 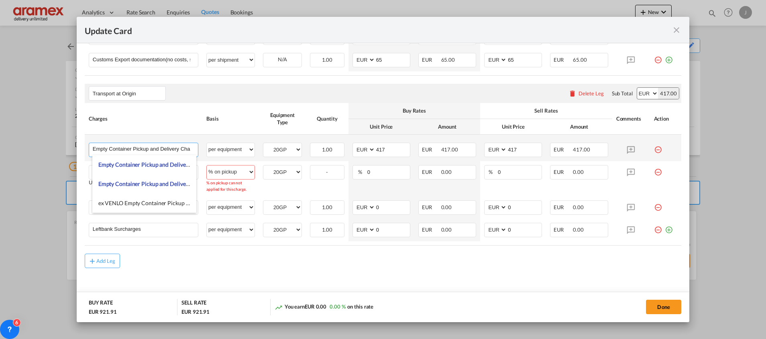 I want to click on div: N/A, so click(x=282, y=59).